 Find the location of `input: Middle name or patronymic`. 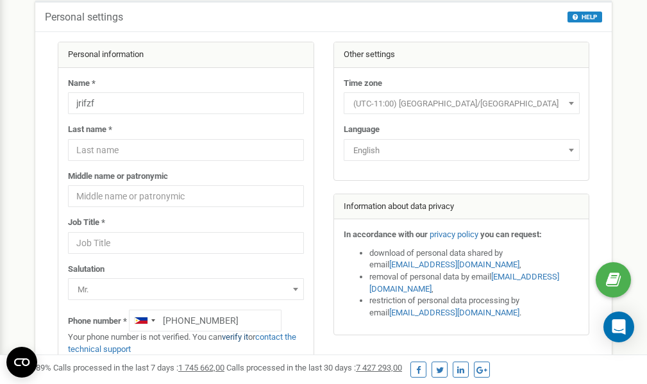

input: Middle name or patronymic is located at coordinates (186, 196).